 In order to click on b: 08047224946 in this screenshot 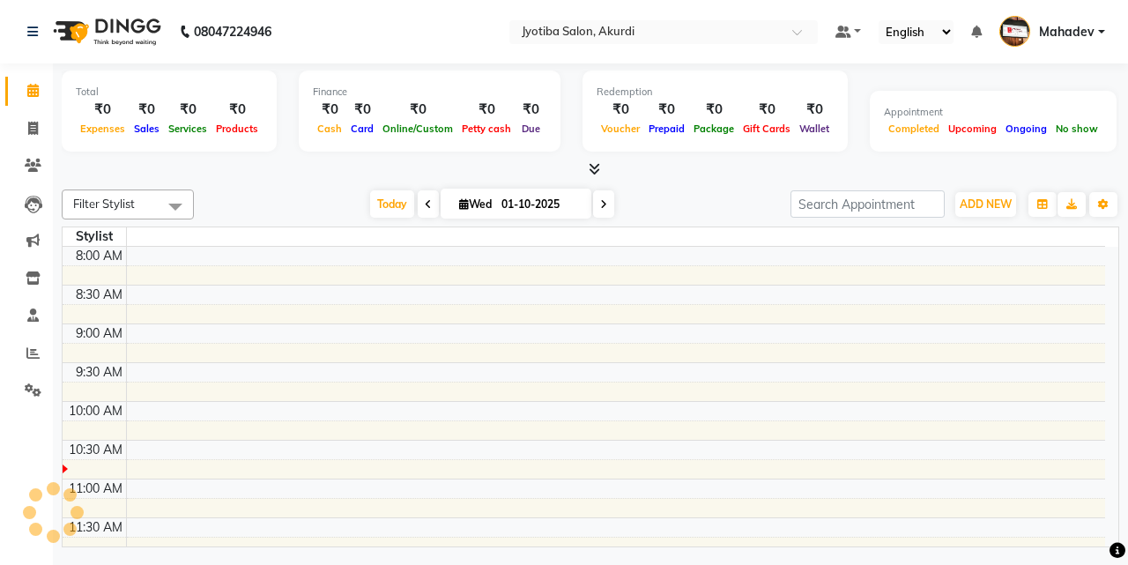, I will do `click(233, 32)`.